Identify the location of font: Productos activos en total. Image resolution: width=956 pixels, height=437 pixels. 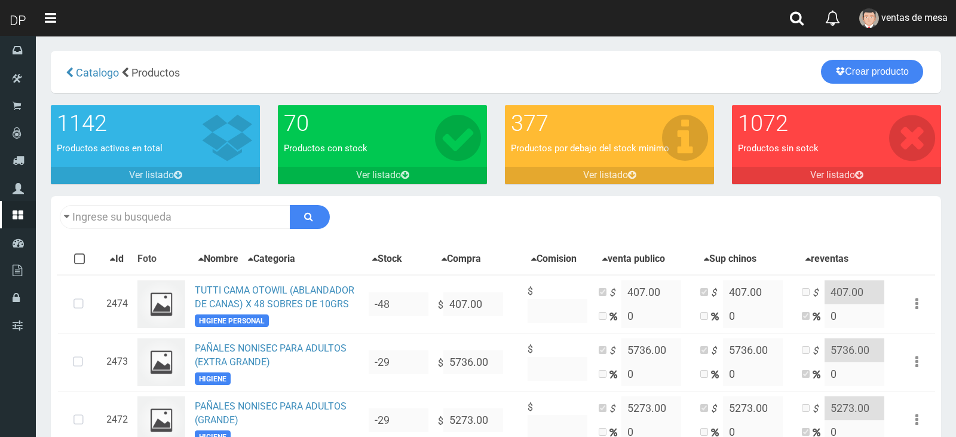
(109, 148).